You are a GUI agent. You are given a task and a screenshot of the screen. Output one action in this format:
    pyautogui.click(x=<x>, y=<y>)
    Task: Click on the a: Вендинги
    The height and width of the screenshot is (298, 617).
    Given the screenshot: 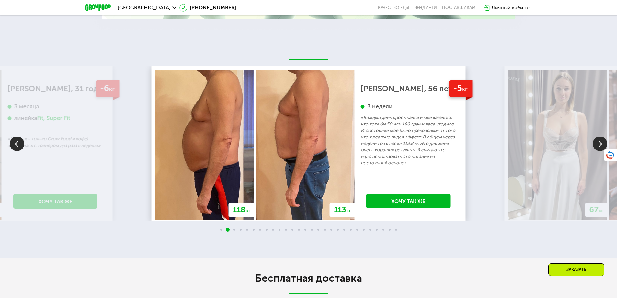 What is the action you would take?
    pyautogui.click(x=425, y=8)
    